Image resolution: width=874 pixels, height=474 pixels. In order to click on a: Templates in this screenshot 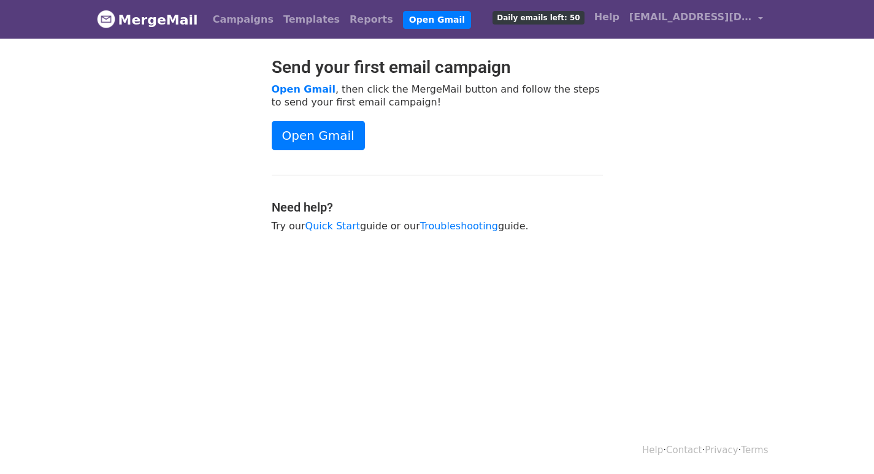, I will do `click(312, 20)`.